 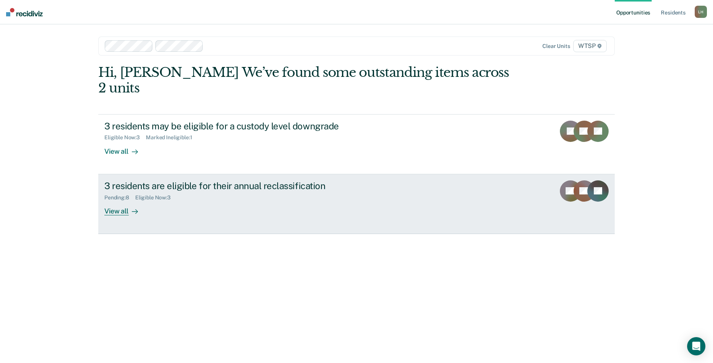 I want to click on div: Clear units, so click(x=556, y=46).